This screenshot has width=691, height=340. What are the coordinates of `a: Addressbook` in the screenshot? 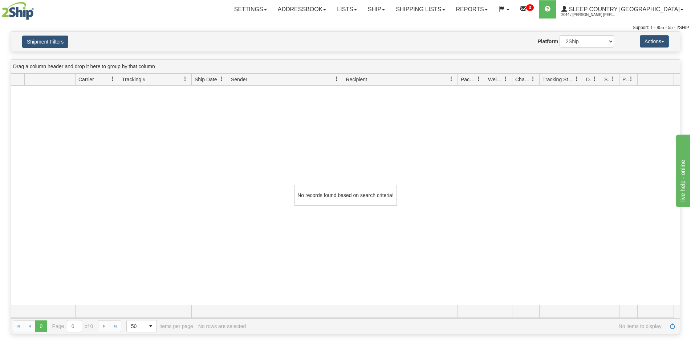 It's located at (302, 9).